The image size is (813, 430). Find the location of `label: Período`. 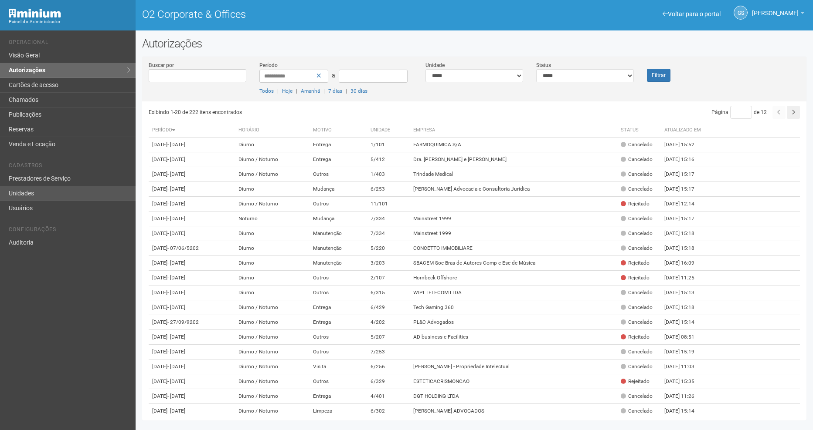

label: Período is located at coordinates (268, 65).